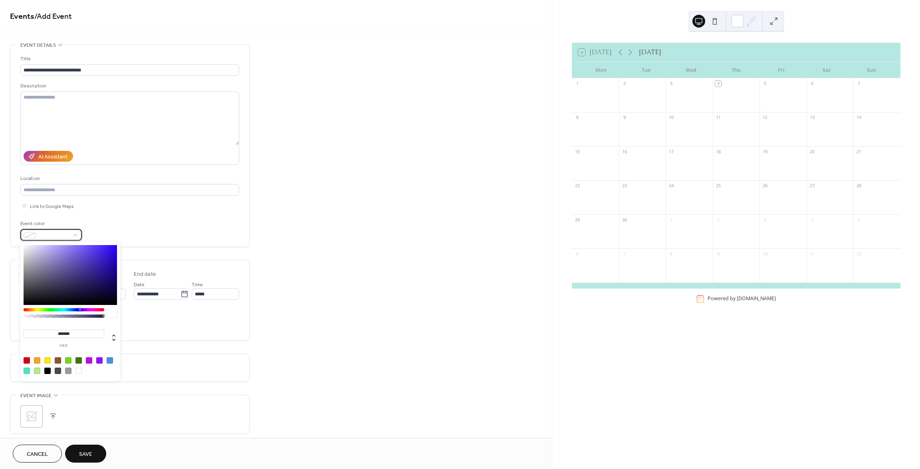 Image resolution: width=920 pixels, height=469 pixels. I want to click on span: Time, so click(197, 285).